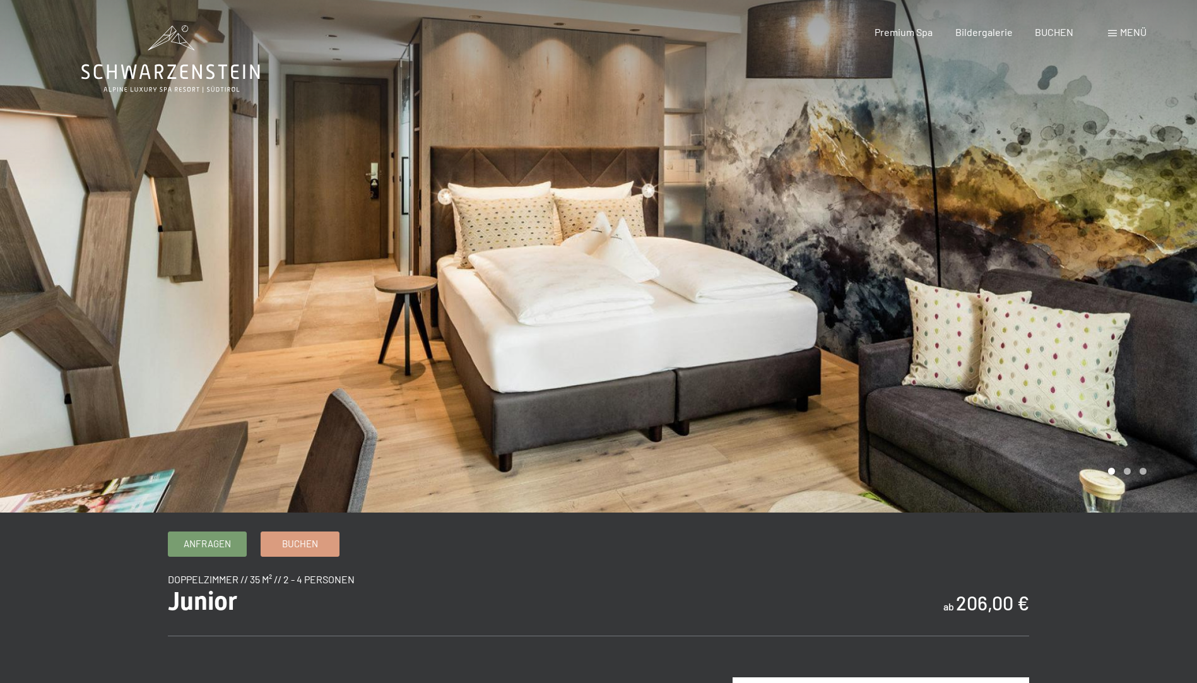 The image size is (1197, 683). I want to click on span: ab, so click(948, 606).